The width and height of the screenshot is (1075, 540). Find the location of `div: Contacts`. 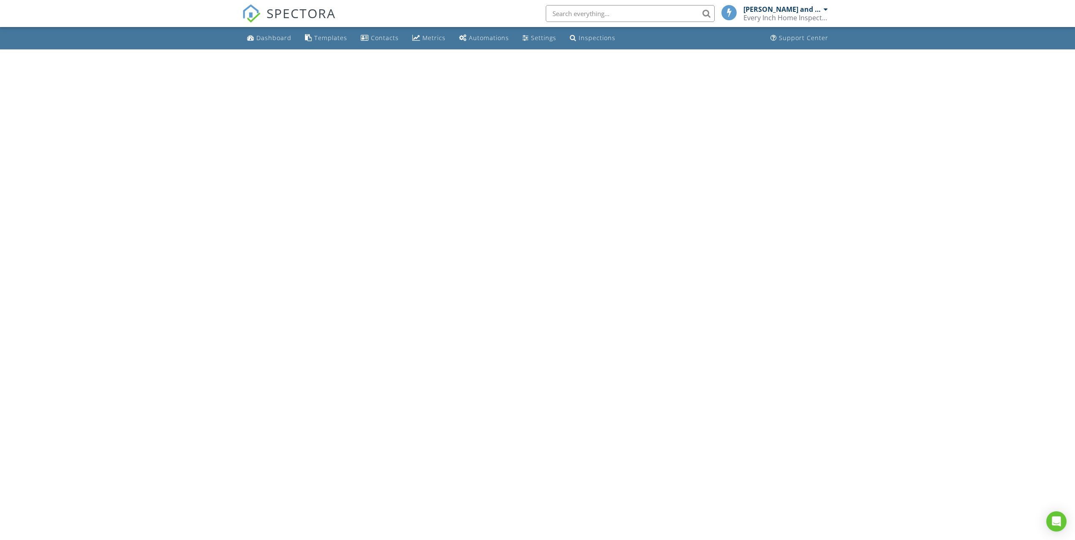

div: Contacts is located at coordinates (385, 38).